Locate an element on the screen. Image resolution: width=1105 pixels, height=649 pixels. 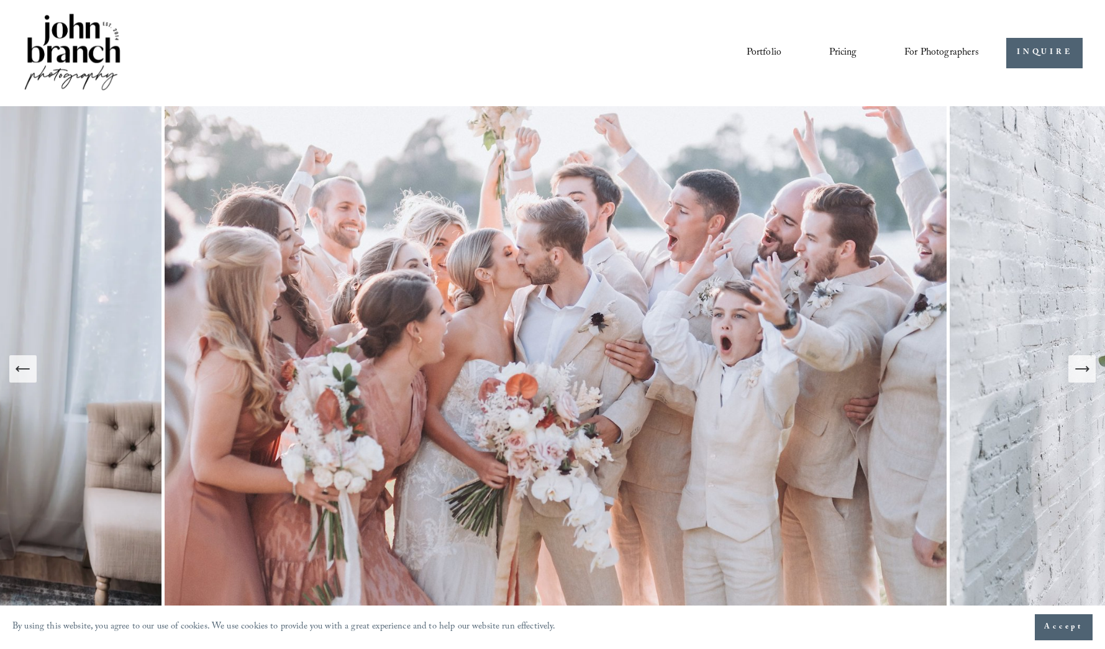
a: INQUIRE is located at coordinates (1044, 53).